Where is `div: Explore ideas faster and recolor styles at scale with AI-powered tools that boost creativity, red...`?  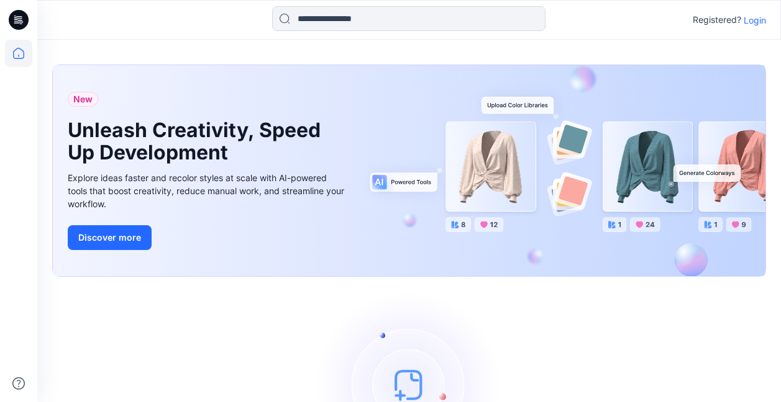
div: Explore ideas faster and recolor styles at scale with AI-powered tools that boost creativity, red... is located at coordinates (207, 191).